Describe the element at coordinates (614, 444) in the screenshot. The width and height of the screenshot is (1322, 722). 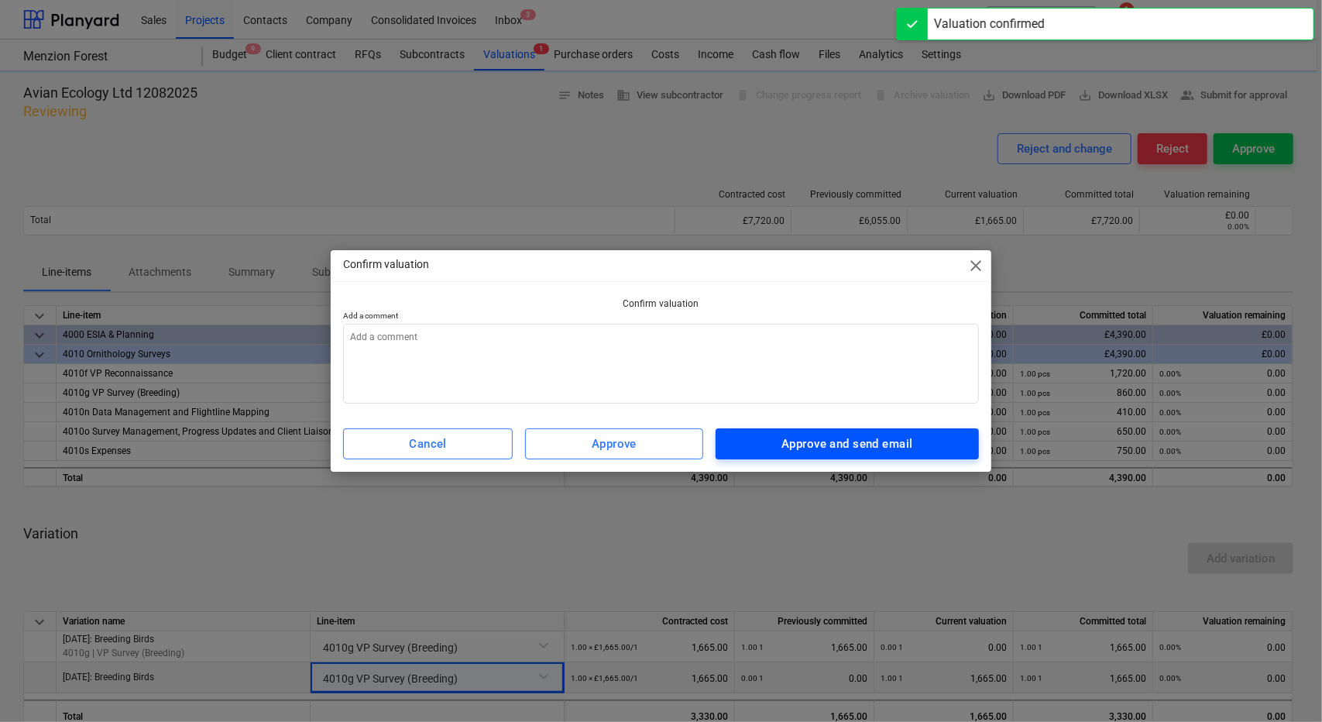
I see `div: Approve` at that location.